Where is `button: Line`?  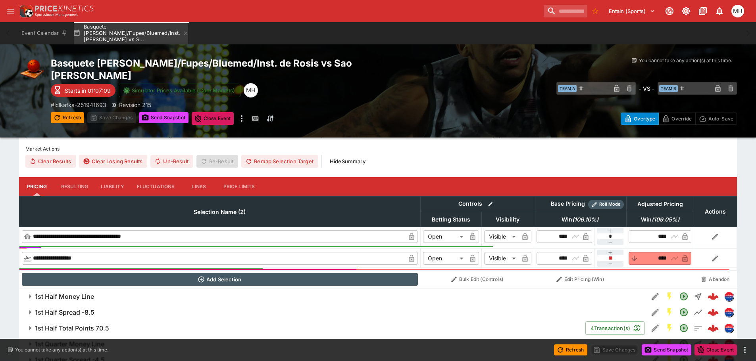
button: Line is located at coordinates (698, 313).